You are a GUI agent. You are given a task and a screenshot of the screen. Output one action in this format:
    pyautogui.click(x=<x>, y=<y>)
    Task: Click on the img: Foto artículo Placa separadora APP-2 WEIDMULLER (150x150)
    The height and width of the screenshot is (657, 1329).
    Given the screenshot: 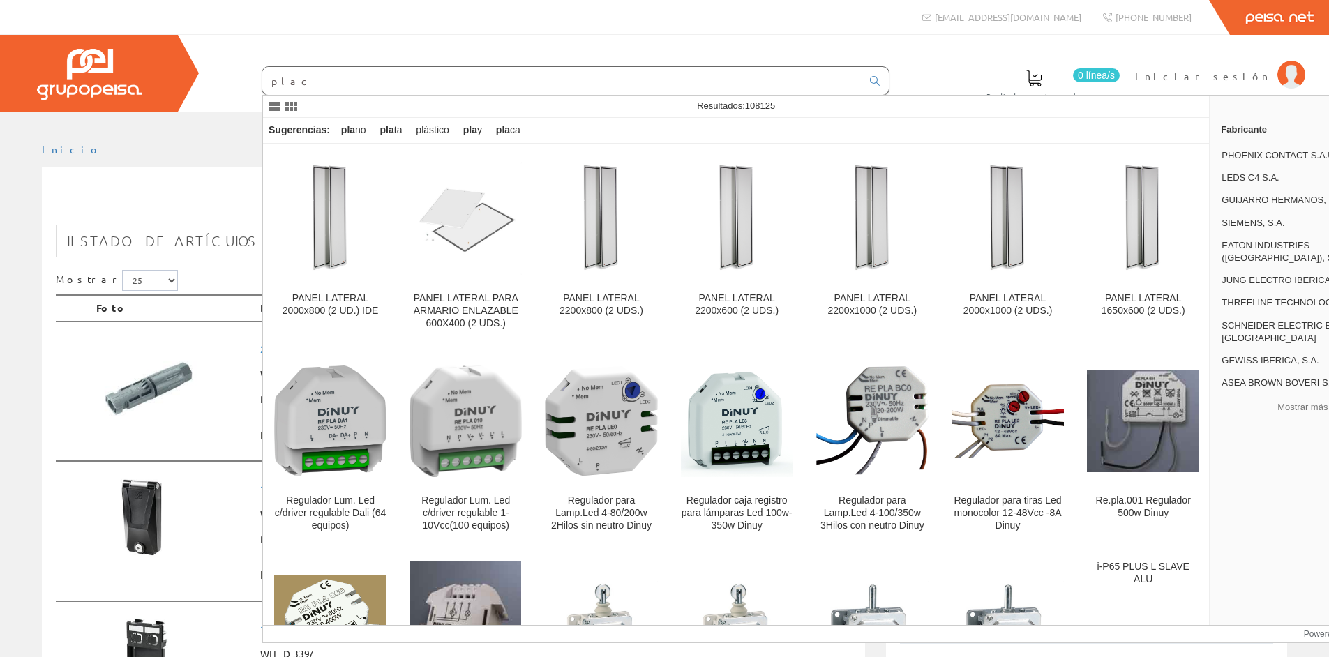 What is the action you would take?
    pyautogui.click(x=149, y=389)
    